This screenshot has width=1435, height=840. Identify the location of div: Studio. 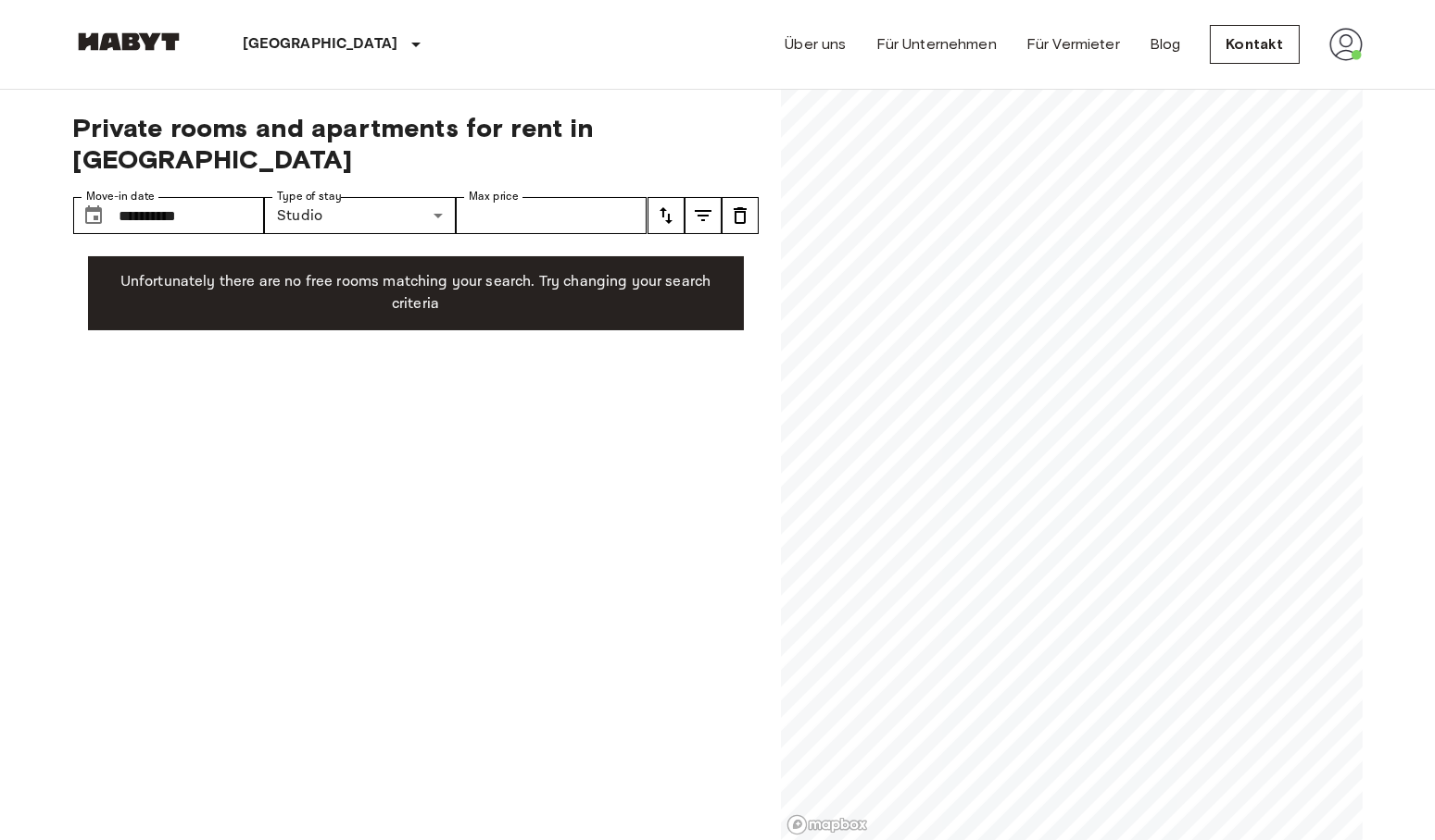
(359, 216).